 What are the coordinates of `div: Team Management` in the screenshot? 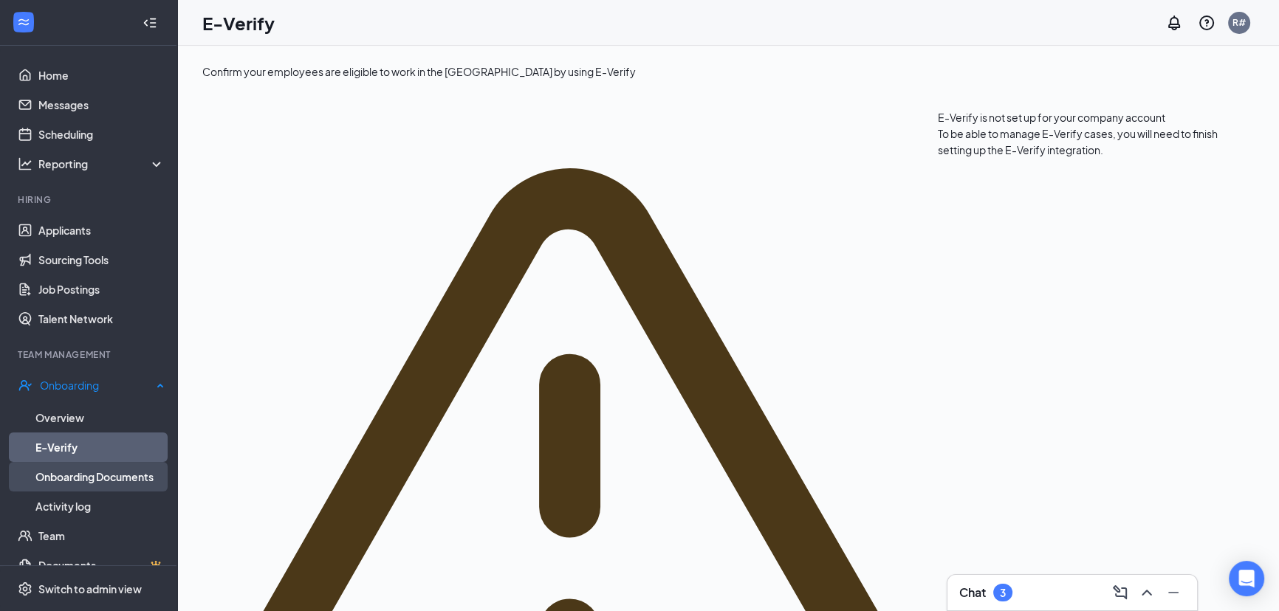 It's located at (89, 354).